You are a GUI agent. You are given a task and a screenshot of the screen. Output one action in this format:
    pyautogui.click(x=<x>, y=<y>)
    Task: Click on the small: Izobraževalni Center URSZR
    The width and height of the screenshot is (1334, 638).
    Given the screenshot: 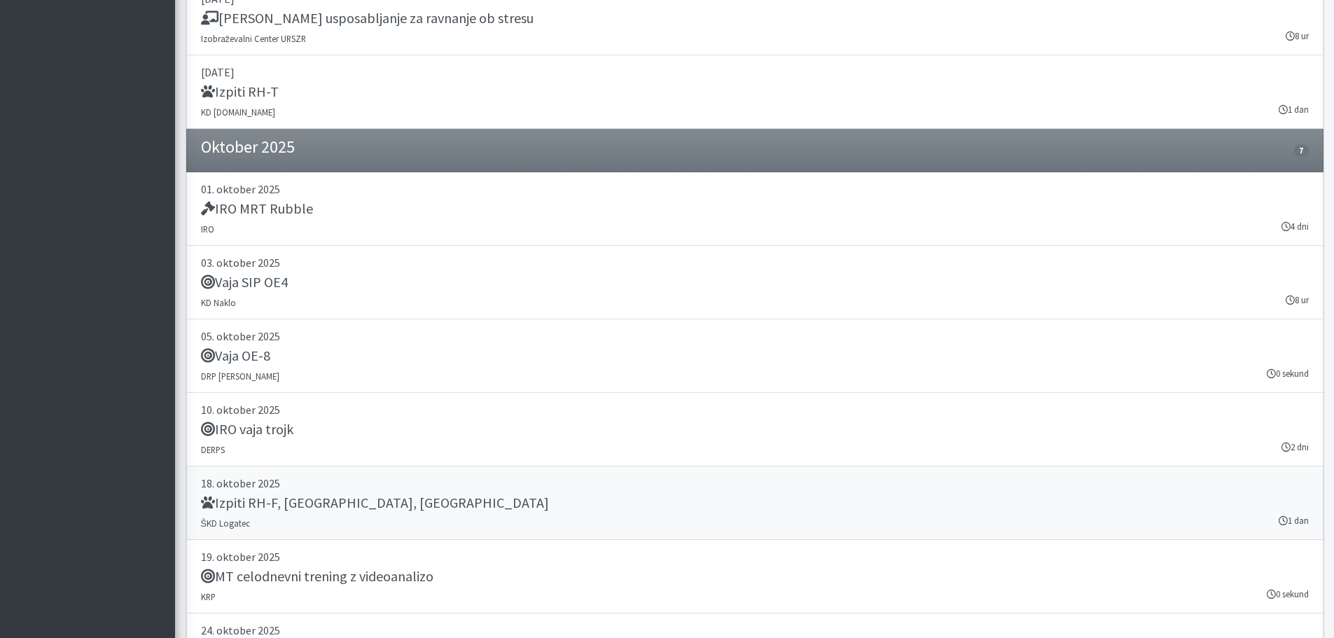 What is the action you would take?
    pyautogui.click(x=253, y=39)
    